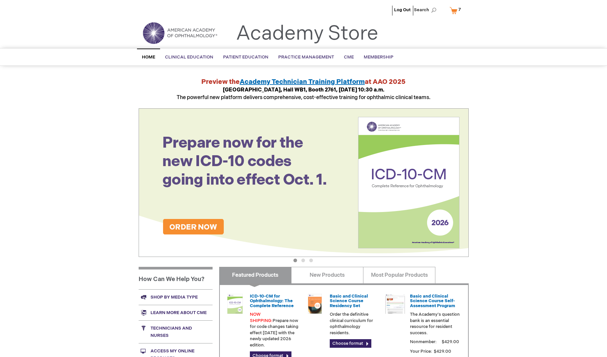 This screenshot has height=357, width=607. What do you see at coordinates (327, 275) in the screenshot?
I see `a: New Products` at bounding box center [327, 275].